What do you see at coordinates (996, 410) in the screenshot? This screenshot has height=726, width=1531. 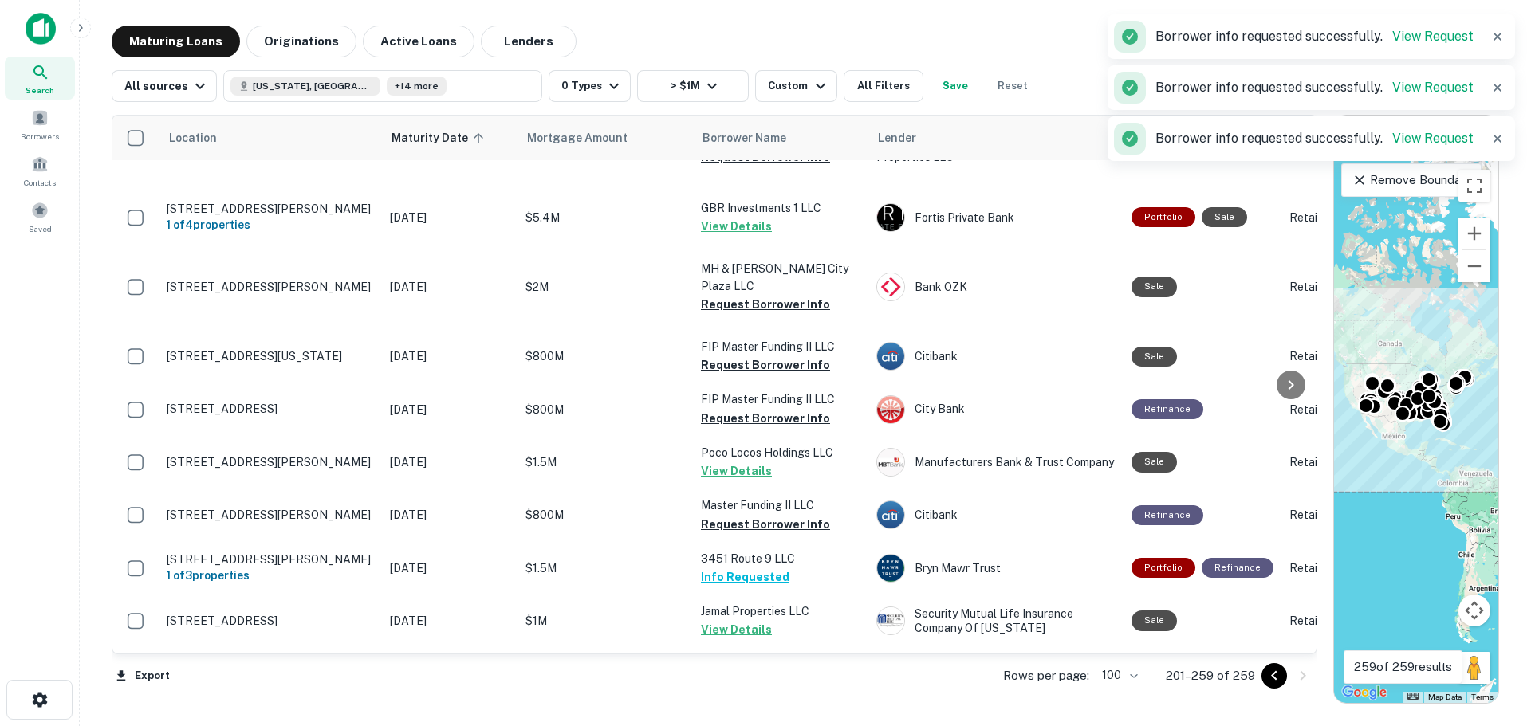 I see `div: City Bank` at bounding box center [996, 410].